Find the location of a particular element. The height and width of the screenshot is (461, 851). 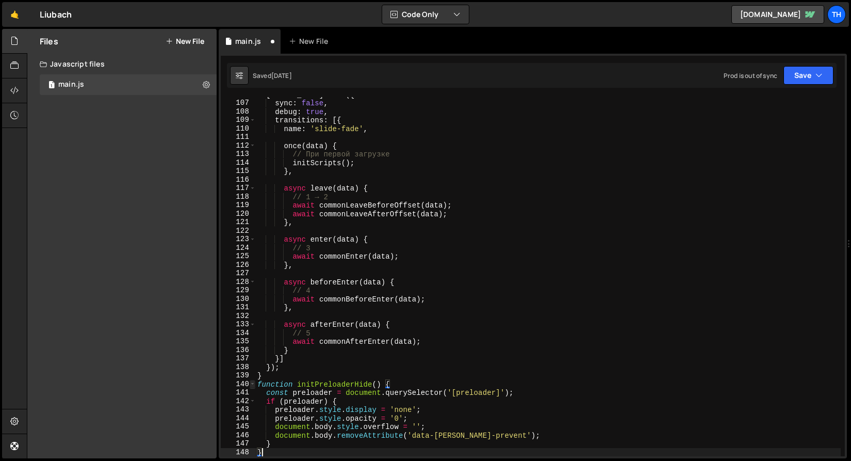

button: New File is located at coordinates (185, 41).